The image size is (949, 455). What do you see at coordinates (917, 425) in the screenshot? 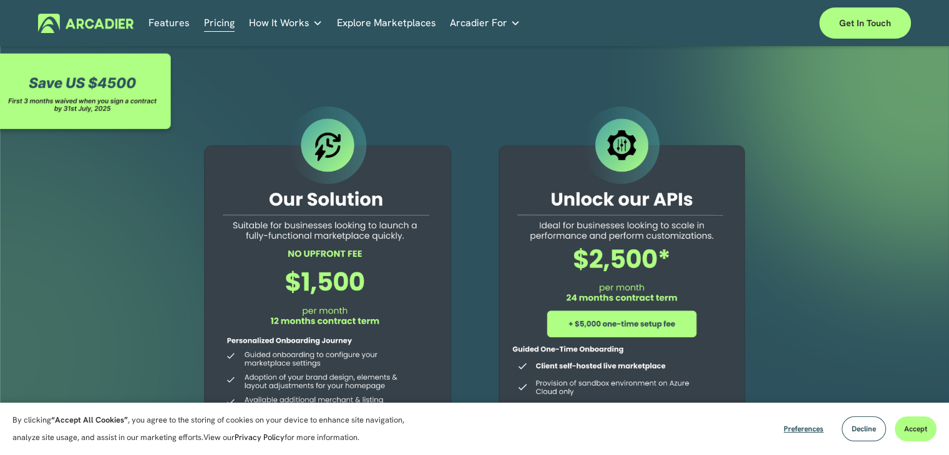
I see `div: Chat Widget` at bounding box center [917, 425].